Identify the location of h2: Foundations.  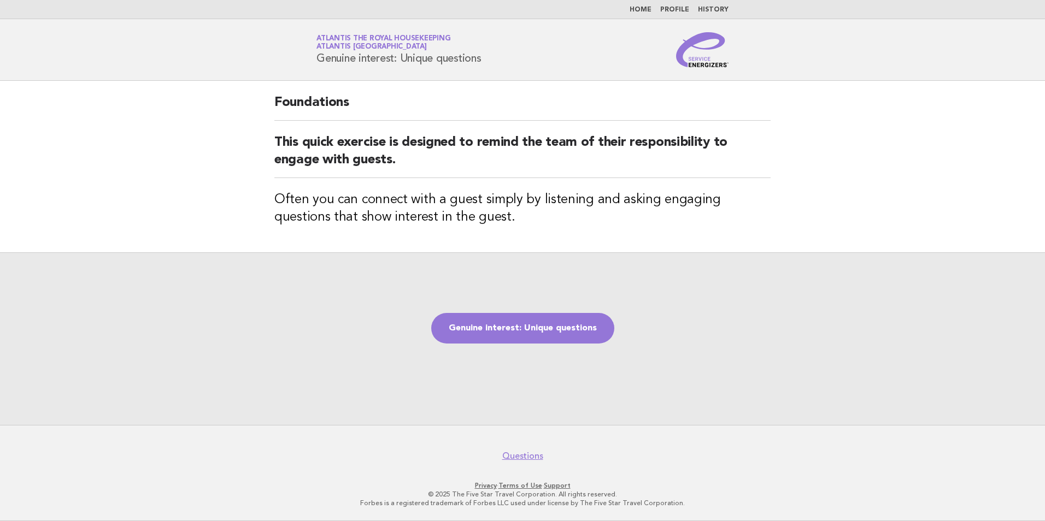
(522, 107).